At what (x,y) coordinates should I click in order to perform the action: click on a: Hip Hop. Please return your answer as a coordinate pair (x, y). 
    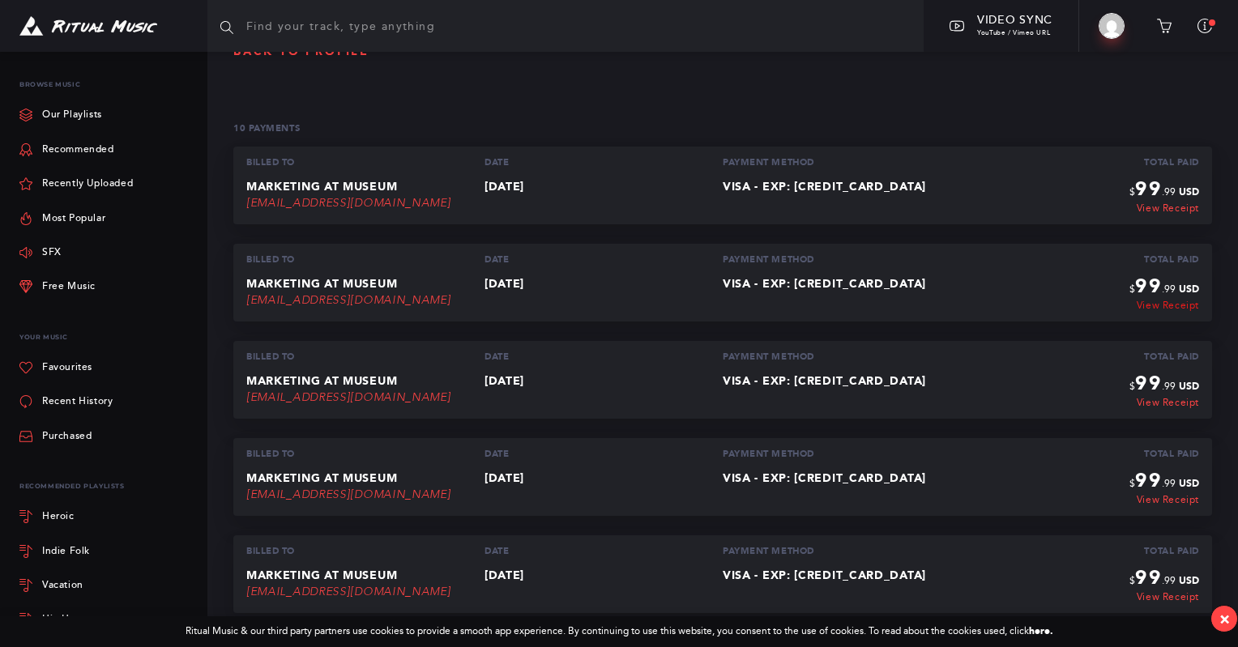
    Looking at the image, I should click on (107, 620).